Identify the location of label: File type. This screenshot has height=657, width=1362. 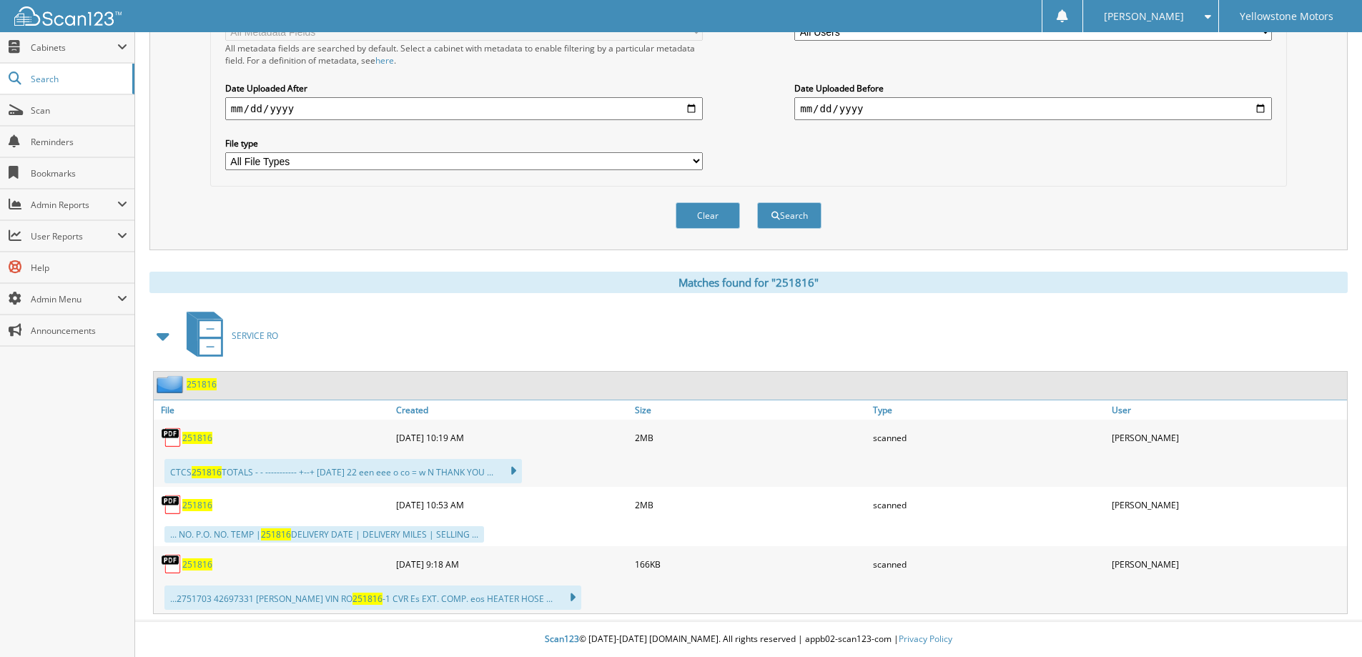
(464, 143).